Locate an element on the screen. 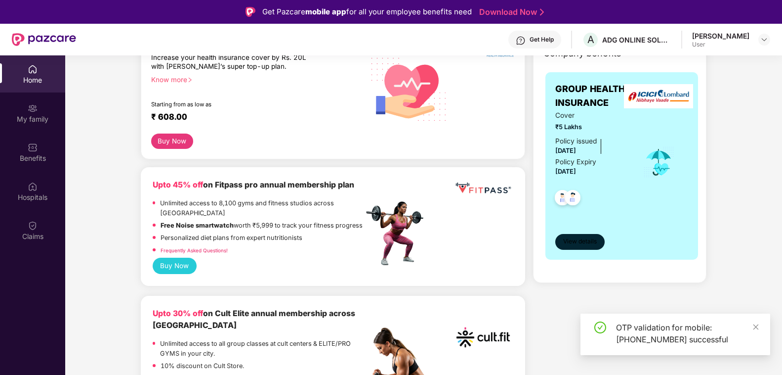 Image resolution: width=782 pixels, height=375 pixels. img: svg+xml;base64,PHN2ZyBpZD0iSGVscC0zMngzMiIgeG1sbnM9Imh0dHA6Ly93d3cudzMub3JnLzIwMDAvc3ZnIiB3aWR0aD... is located at coordinates (521, 41).